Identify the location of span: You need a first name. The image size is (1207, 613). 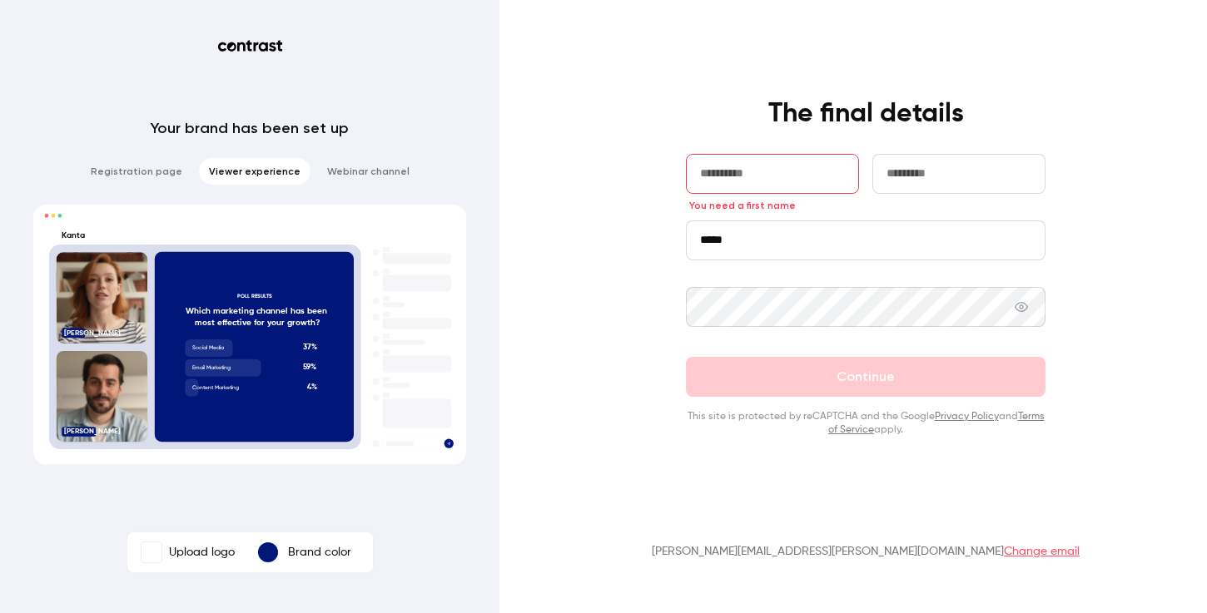
(742, 206).